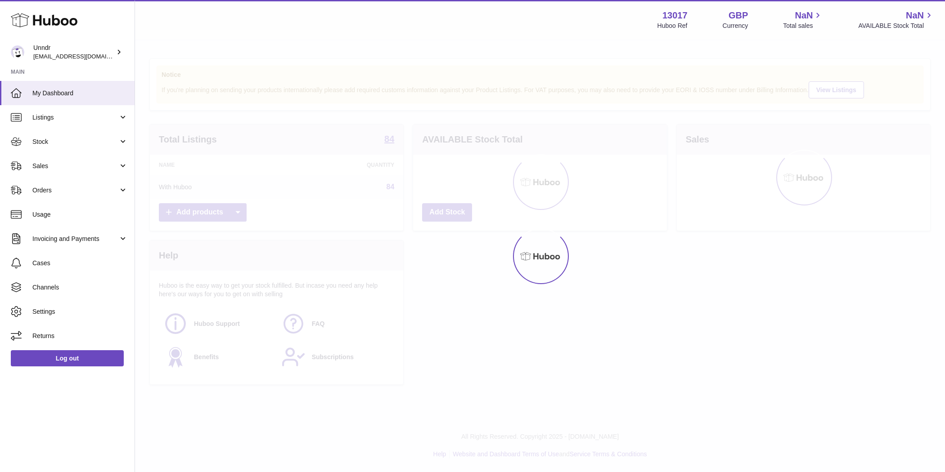  Describe the element at coordinates (74, 52) in the screenshot. I see `div: Unndr` at that location.